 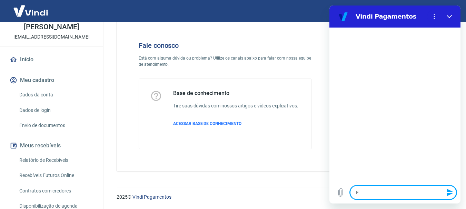 What do you see at coordinates (56, 176) in the screenshot?
I see `a: Recebíveis Futuros Online` at bounding box center [56, 176].